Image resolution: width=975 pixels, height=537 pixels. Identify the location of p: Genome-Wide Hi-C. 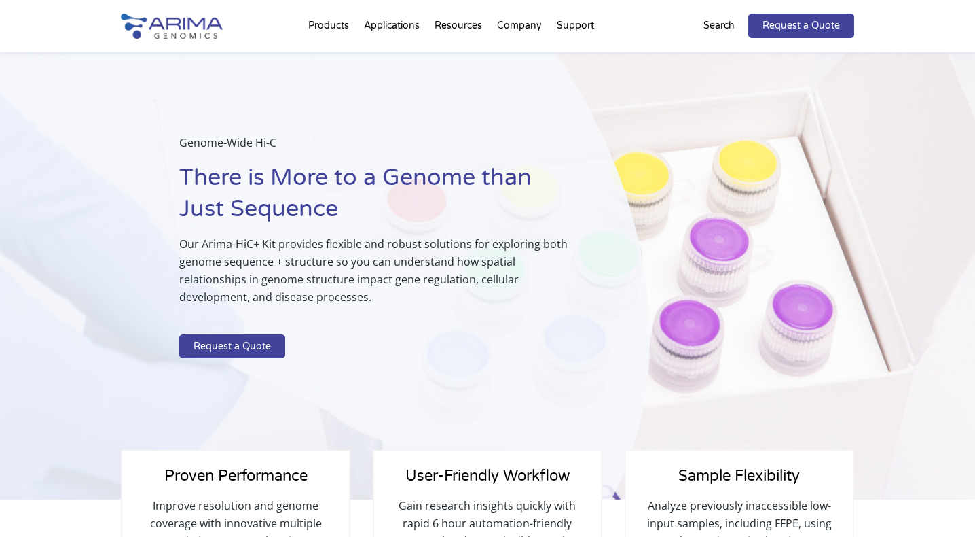
(380, 148).